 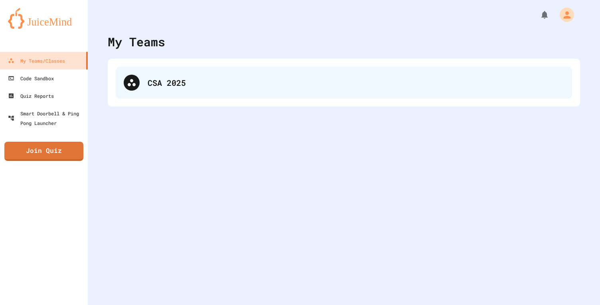 I want to click on div: My Teams, so click(x=136, y=41).